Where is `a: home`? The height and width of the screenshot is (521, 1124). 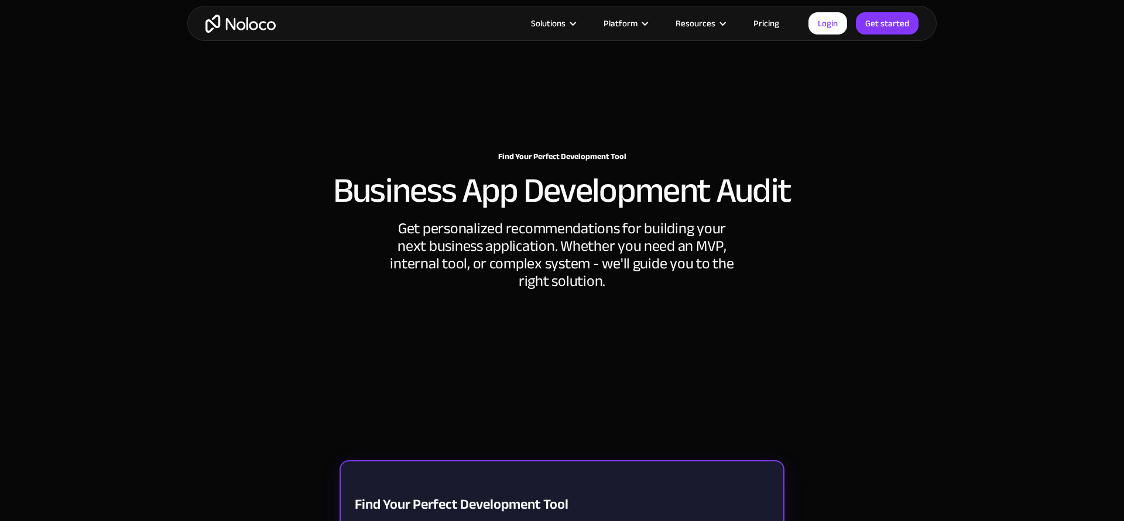
a: home is located at coordinates (241, 23).